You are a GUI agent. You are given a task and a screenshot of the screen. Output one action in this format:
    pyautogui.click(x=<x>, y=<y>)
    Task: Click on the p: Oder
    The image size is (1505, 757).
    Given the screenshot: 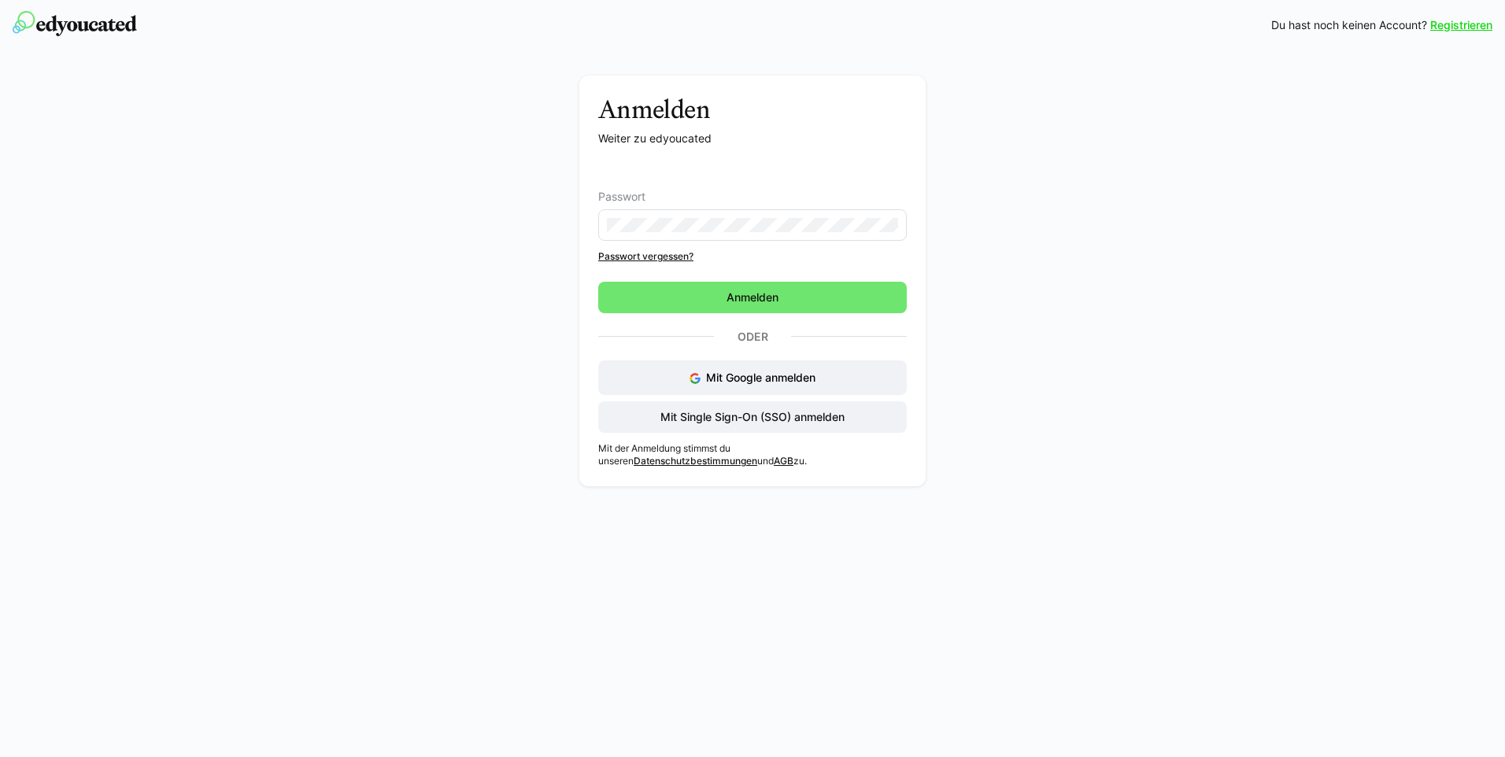 What is the action you would take?
    pyautogui.click(x=753, y=337)
    